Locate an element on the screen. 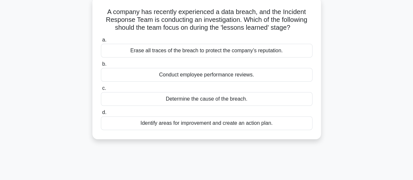 The height and width of the screenshot is (180, 413). div: Determine the cause of the breach. is located at coordinates (207, 99).